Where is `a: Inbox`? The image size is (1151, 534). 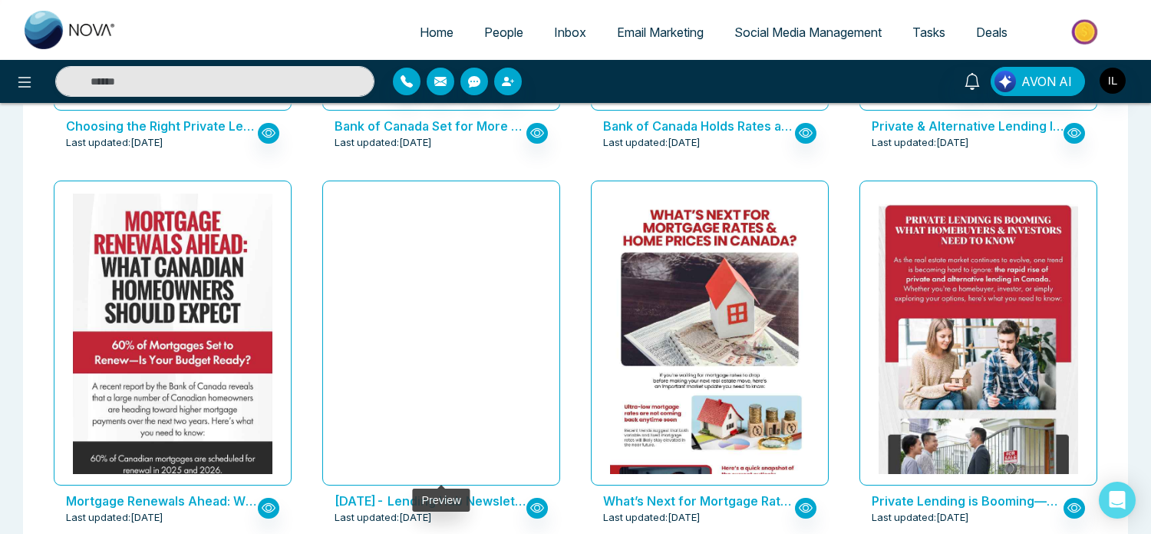
a: Inbox is located at coordinates (570, 32).